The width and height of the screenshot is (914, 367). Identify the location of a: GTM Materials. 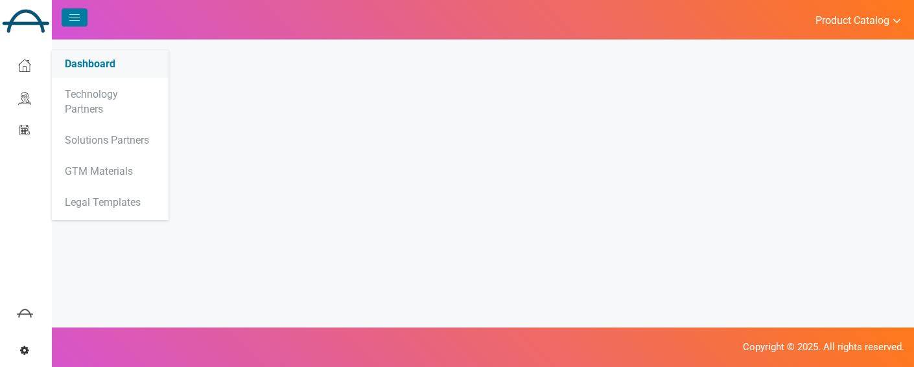
(110, 172).